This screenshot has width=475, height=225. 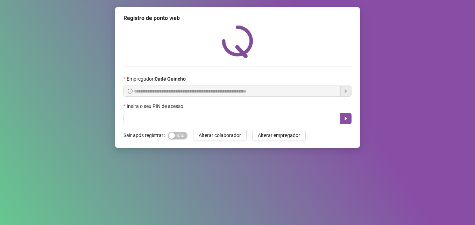 I want to click on span: Alterar empregador, so click(x=279, y=135).